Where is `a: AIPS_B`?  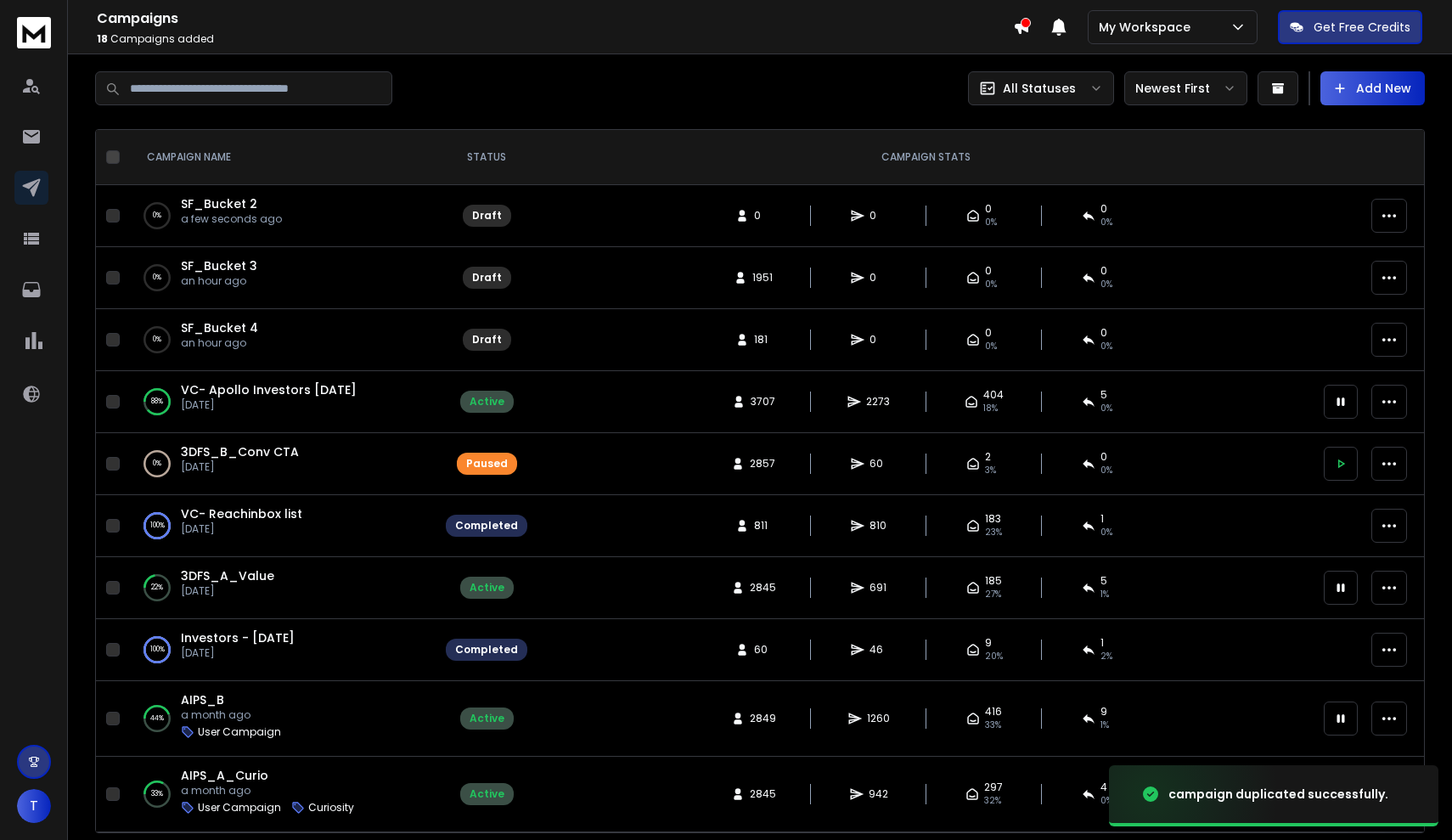 a: AIPS_B is located at coordinates (202, 700).